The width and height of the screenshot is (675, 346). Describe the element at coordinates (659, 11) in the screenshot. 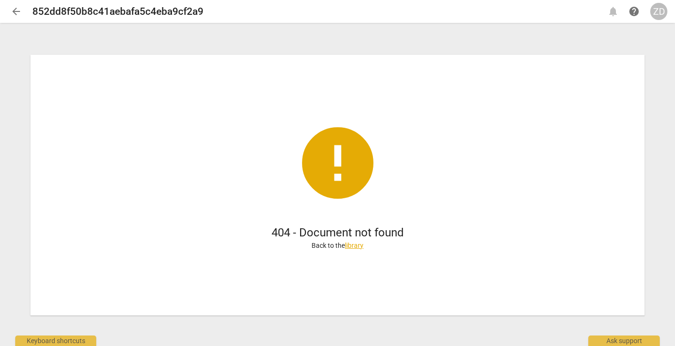

I see `button: ZD` at that location.